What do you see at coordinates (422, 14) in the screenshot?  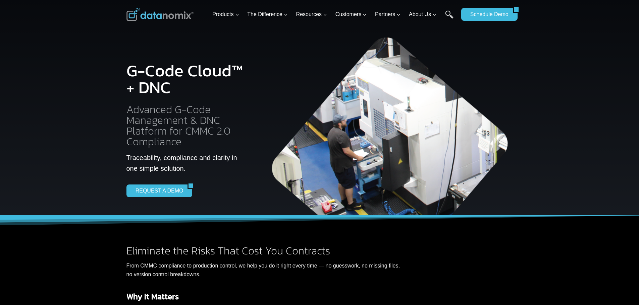 I see `span: About Us` at bounding box center [422, 14].